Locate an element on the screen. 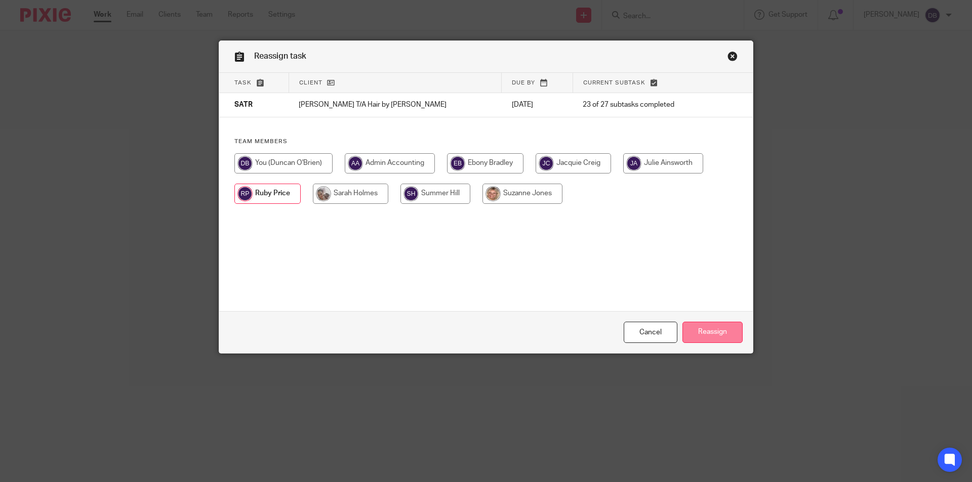 The width and height of the screenshot is (972, 482). span: SATR is located at coordinates (243, 105).